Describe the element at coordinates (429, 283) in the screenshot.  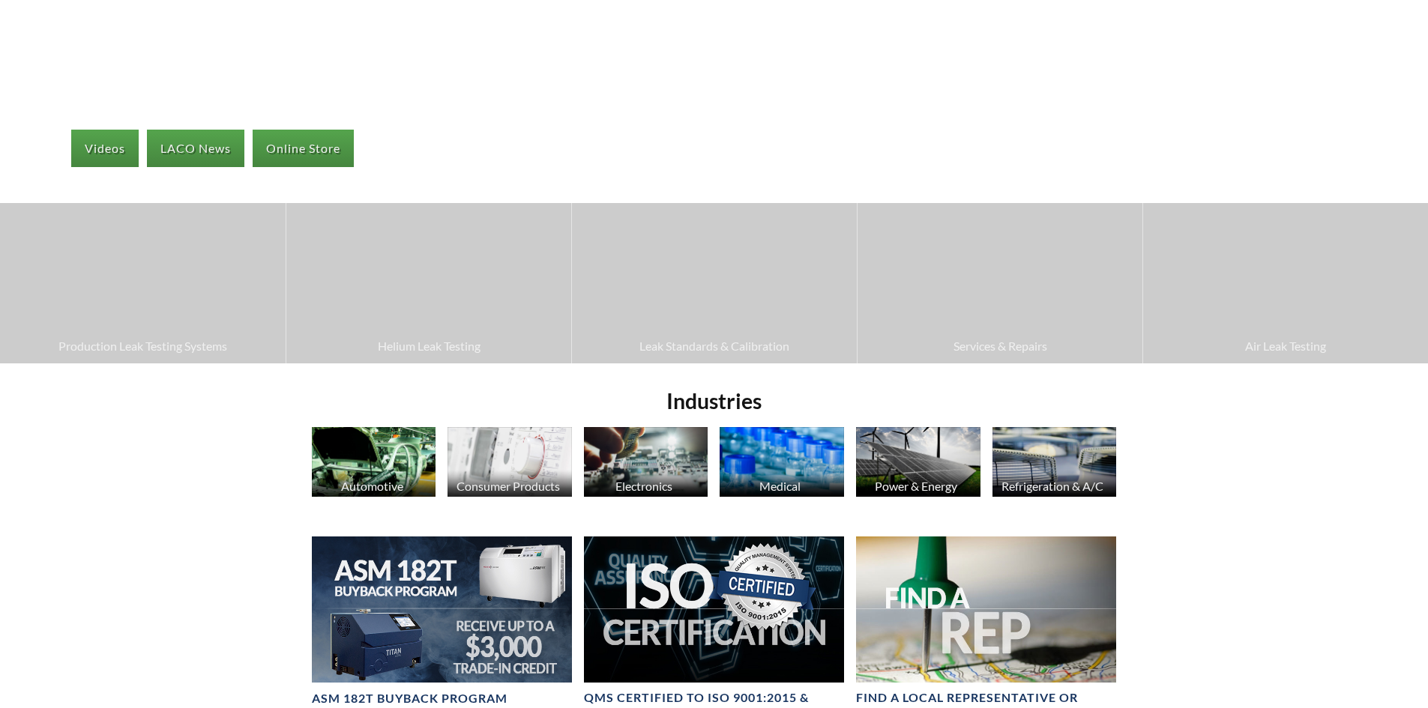
I see `a: Helium Leak Testing` at that location.